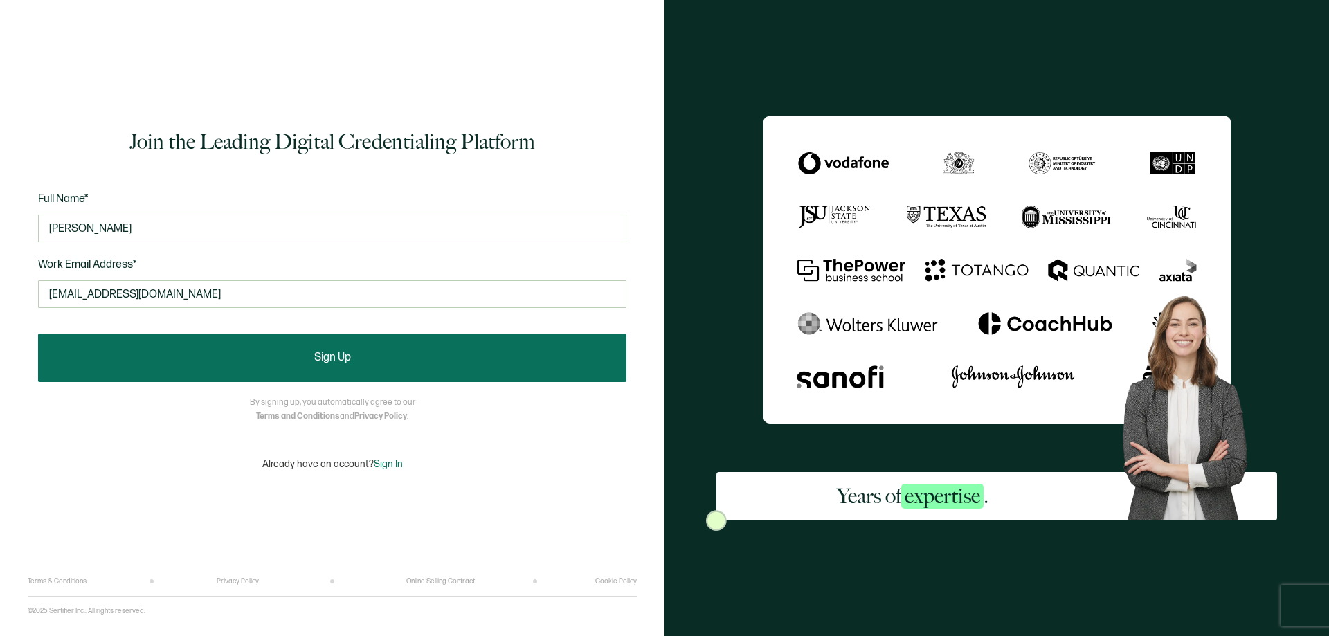 This screenshot has height=636, width=1329. I want to click on p: By signing up, you automatically agree to our and ., so click(332, 410).